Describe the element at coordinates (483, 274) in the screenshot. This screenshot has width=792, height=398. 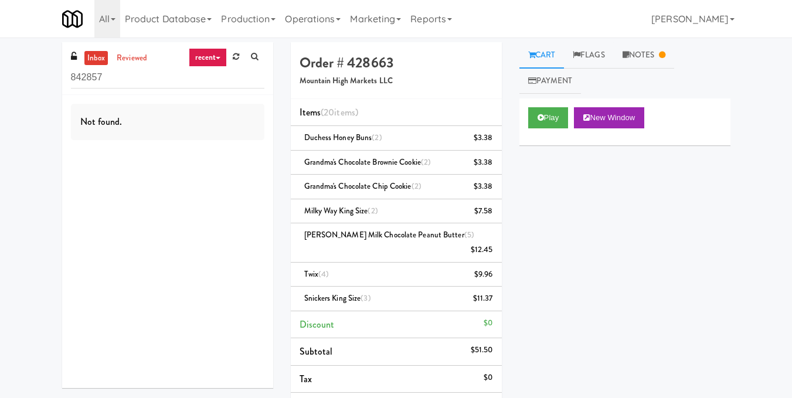
I see `div: $9.96` at that location.